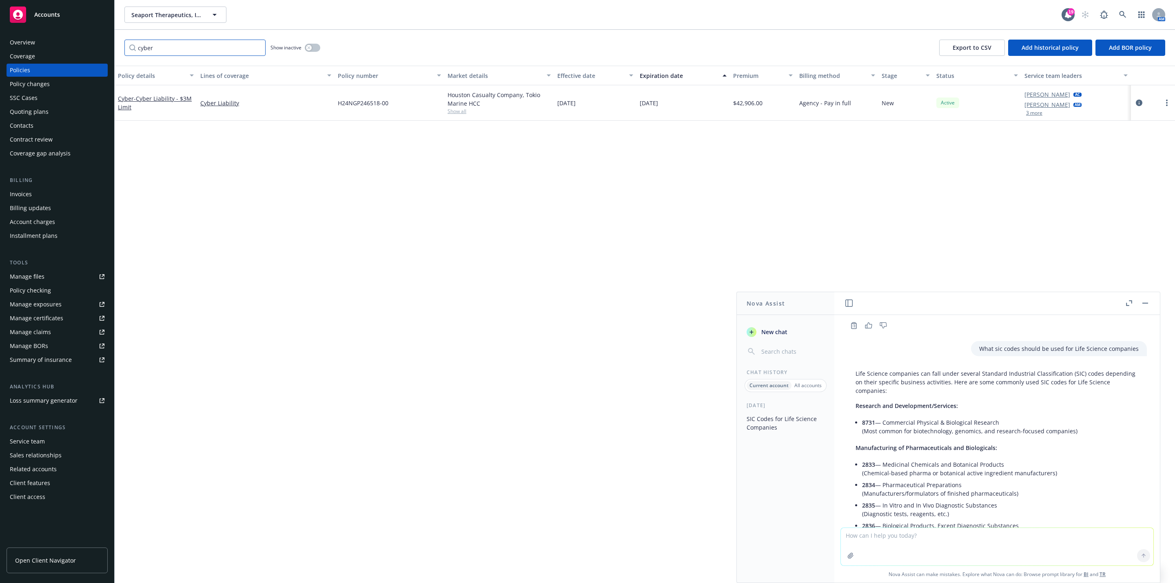  What do you see at coordinates (27, 277) in the screenshot?
I see `div: Manage files` at bounding box center [27, 277].